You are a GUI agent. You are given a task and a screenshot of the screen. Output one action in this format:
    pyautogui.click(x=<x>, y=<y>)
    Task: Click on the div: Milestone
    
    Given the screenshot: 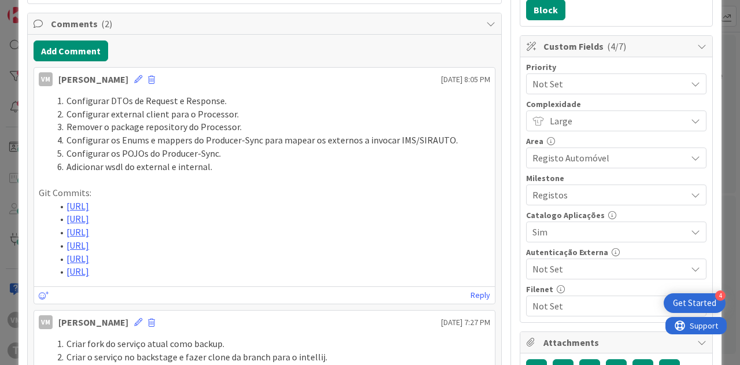 What is the action you would take?
    pyautogui.click(x=616, y=178)
    